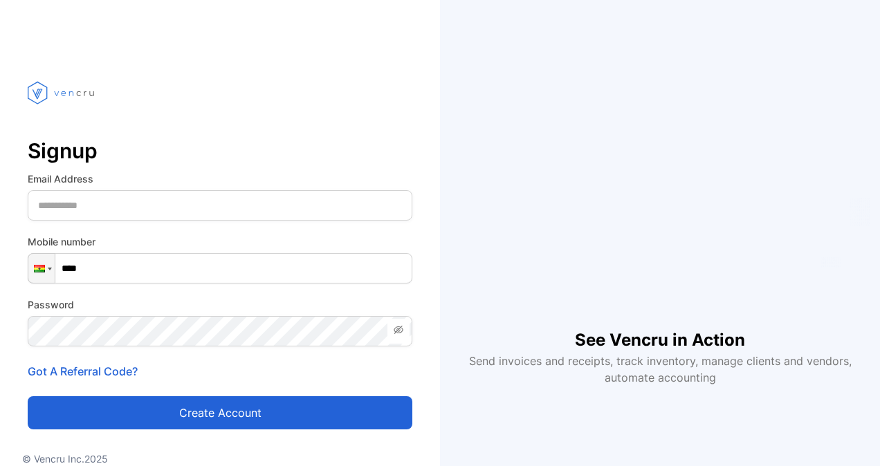 Image resolution: width=880 pixels, height=466 pixels. What do you see at coordinates (220, 241) in the screenshot?
I see `label: Mobile number` at bounding box center [220, 241].